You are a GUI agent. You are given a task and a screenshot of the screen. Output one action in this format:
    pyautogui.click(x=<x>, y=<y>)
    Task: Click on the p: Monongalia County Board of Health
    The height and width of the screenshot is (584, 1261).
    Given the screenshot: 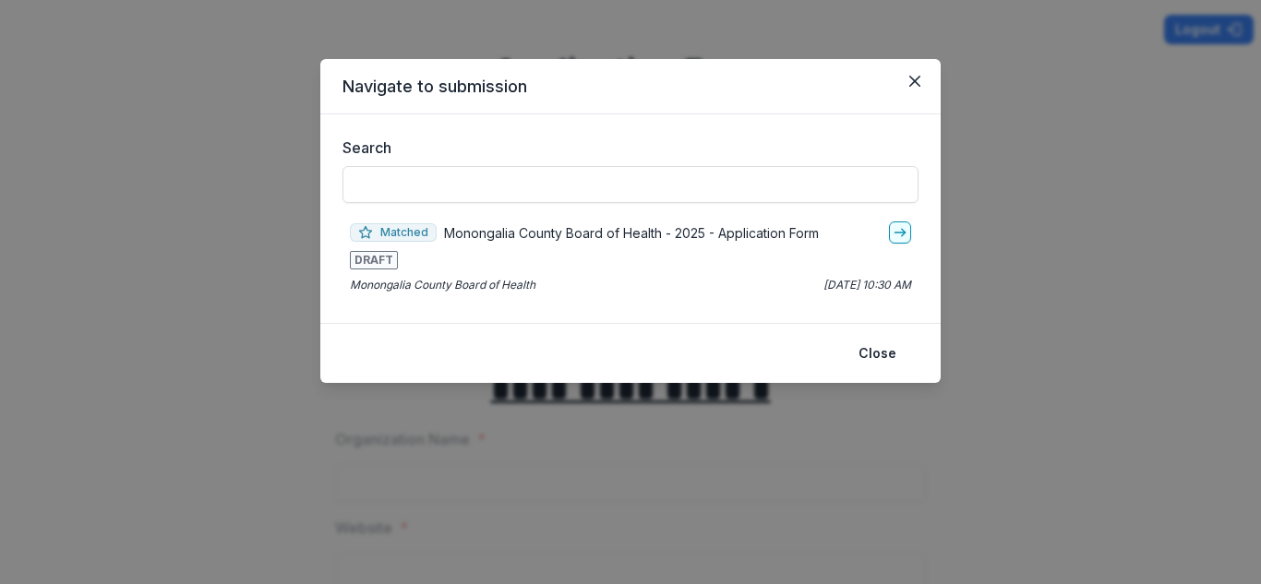 What is the action you would take?
    pyautogui.click(x=442, y=285)
    